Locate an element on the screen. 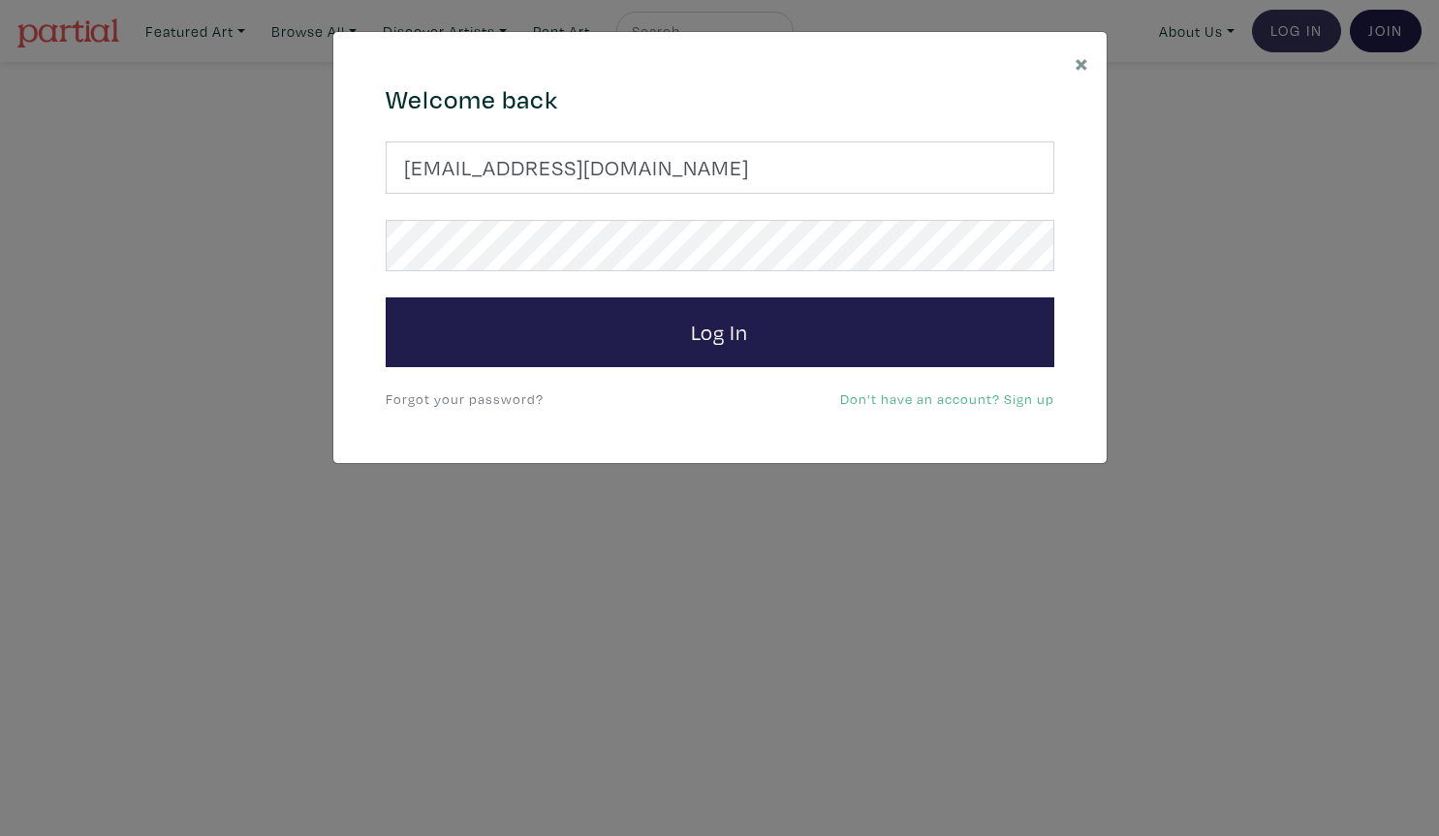 This screenshot has height=836, width=1439. a: Forgot your password? is located at coordinates (464, 398).